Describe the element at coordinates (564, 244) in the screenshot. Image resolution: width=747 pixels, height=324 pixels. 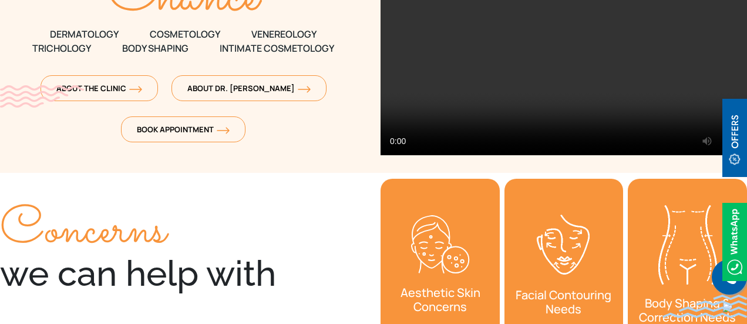
I see `img: Facial Contouring Needs-icon-1` at that location.